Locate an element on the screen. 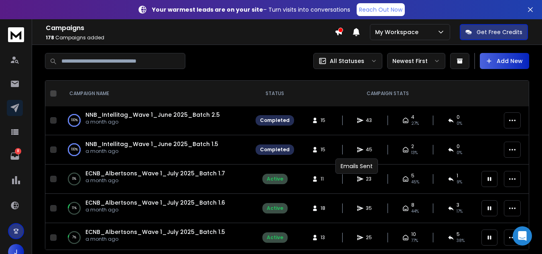 The width and height of the screenshot is (542, 254). span: 178 is located at coordinates (50, 37).